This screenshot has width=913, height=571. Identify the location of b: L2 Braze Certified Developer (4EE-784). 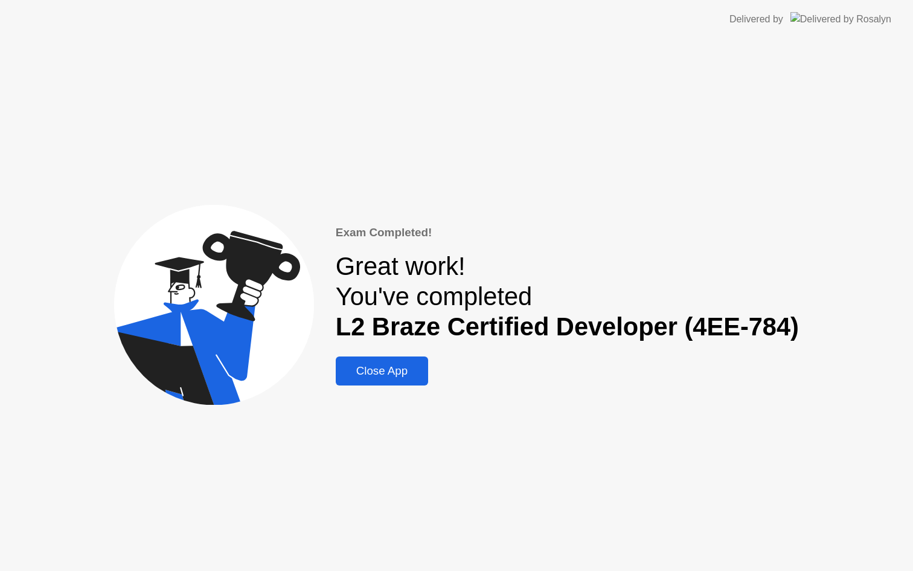
(567, 326).